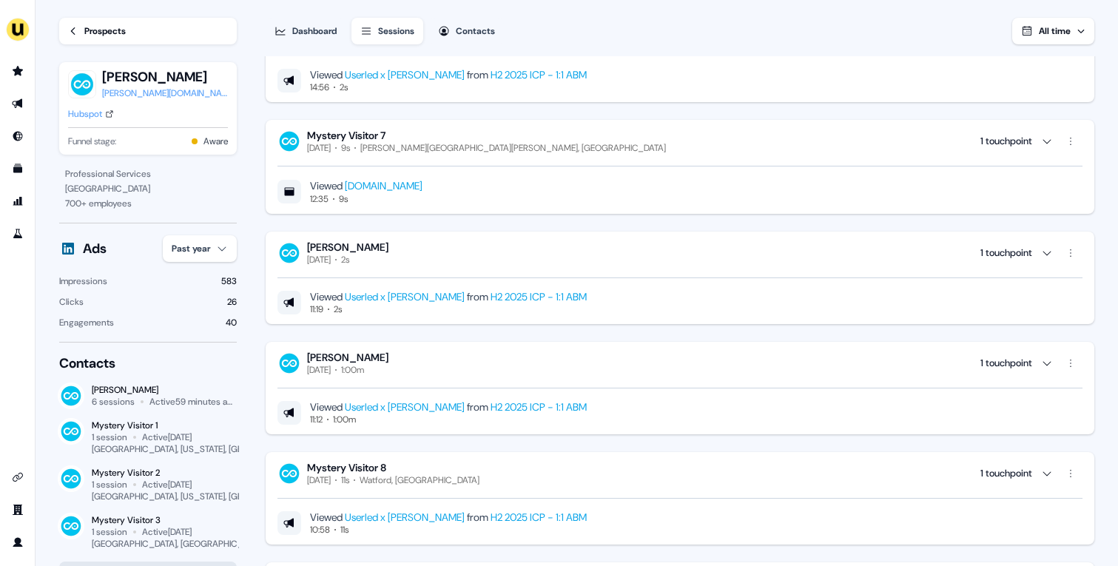 This screenshot has height=566, width=1118. What do you see at coordinates (71, 302) in the screenshot?
I see `div: Clicks` at bounding box center [71, 302].